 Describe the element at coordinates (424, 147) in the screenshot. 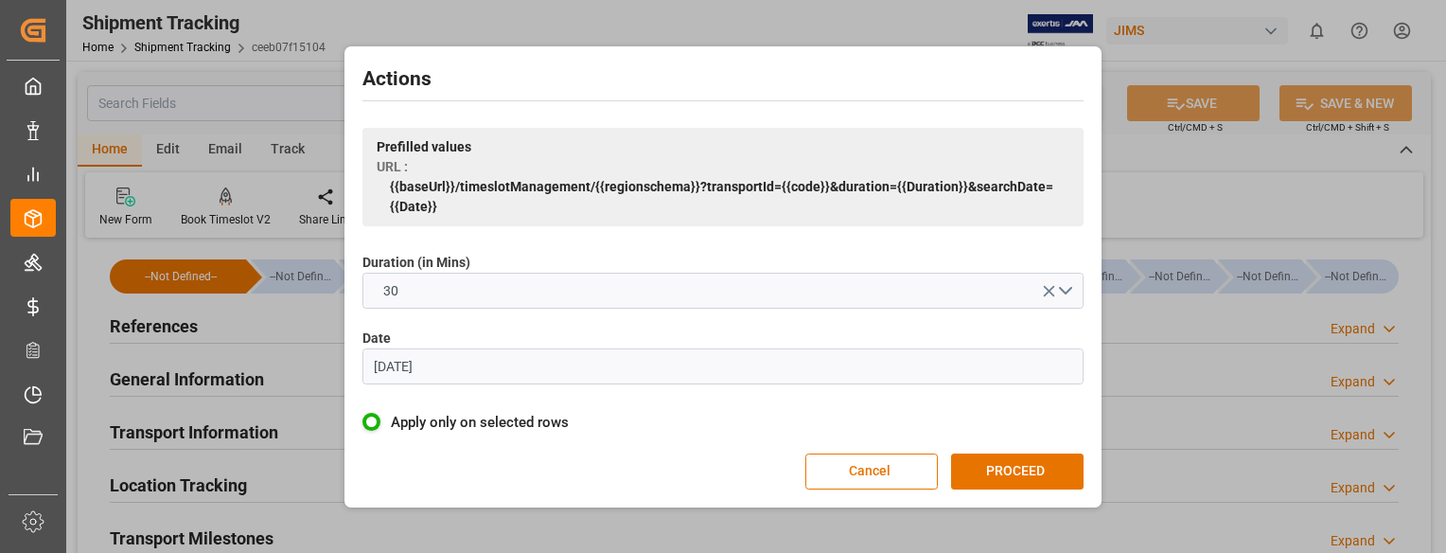

I see `span: Prefilled values` at that location.